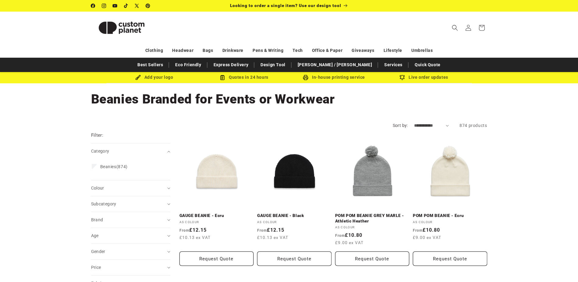 Image resolution: width=578 pixels, height=282 pixels. What do you see at coordinates (422, 50) in the screenshot?
I see `a: Umbrellas` at bounding box center [422, 50].